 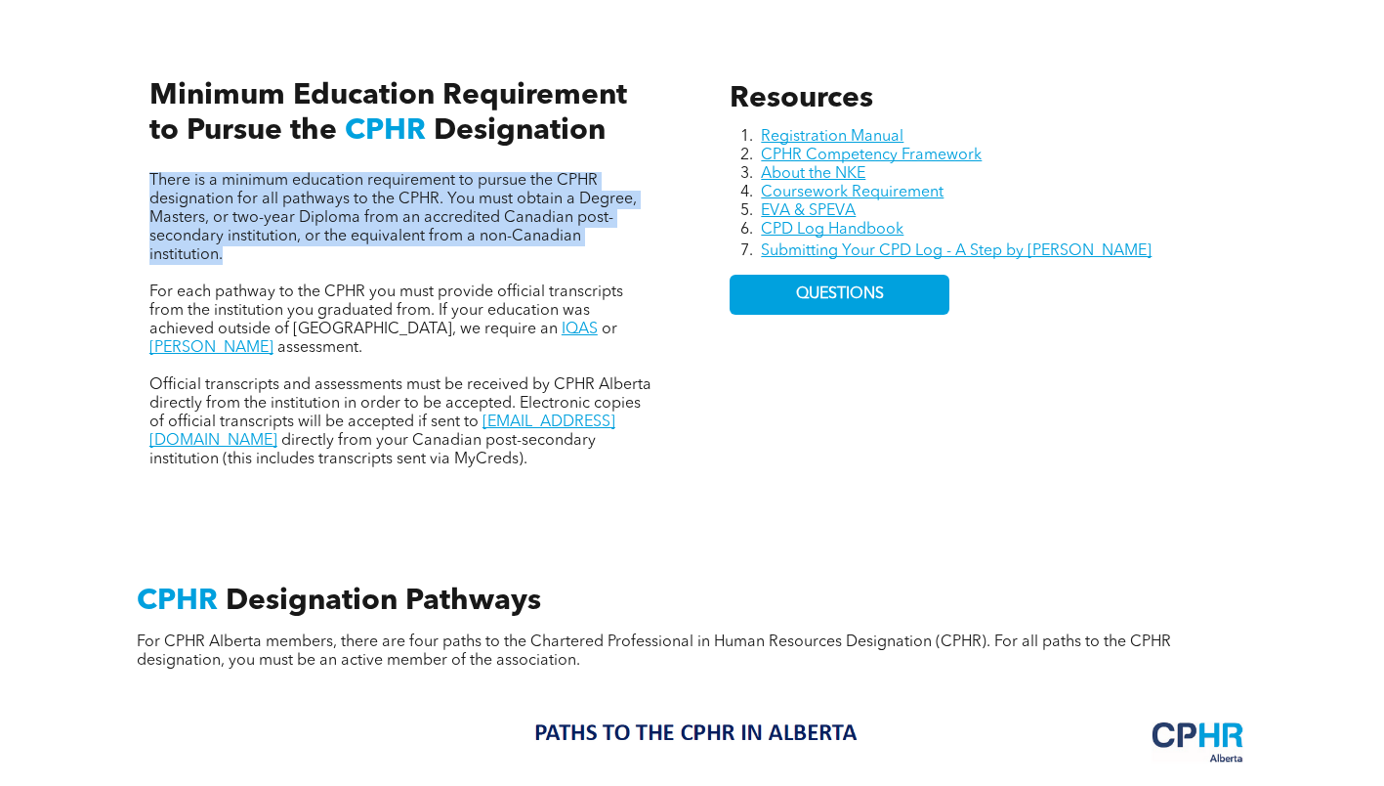 I want to click on span: assessment., so click(x=319, y=348).